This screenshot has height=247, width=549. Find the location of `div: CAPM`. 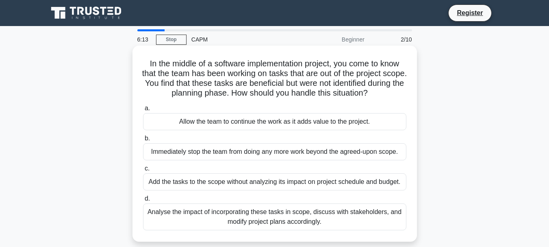

div: CAPM is located at coordinates (242, 39).